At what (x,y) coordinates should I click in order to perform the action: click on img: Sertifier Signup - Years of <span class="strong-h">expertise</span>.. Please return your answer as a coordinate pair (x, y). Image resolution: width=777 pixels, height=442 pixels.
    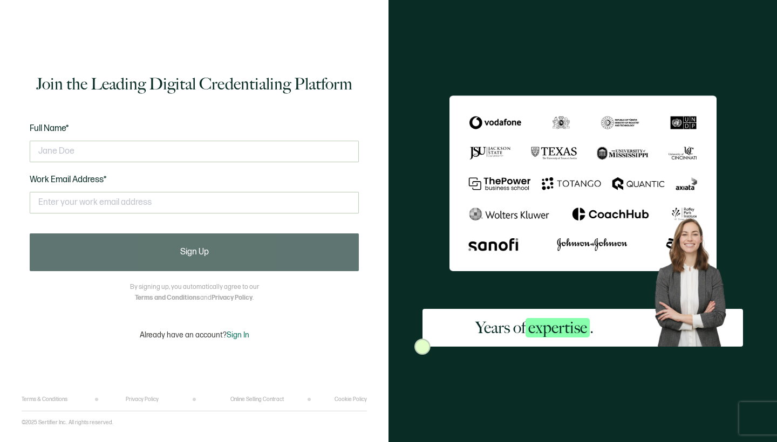
    Looking at the image, I should click on (582, 183).